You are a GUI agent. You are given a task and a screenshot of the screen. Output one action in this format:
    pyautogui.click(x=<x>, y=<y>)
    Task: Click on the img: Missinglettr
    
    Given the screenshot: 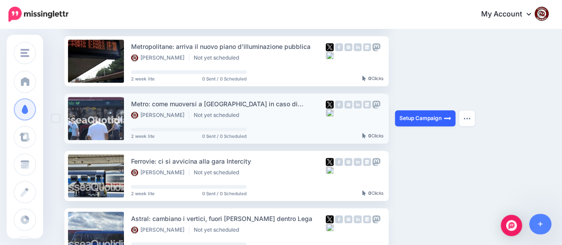 What is the action you would take?
    pyautogui.click(x=38, y=14)
    